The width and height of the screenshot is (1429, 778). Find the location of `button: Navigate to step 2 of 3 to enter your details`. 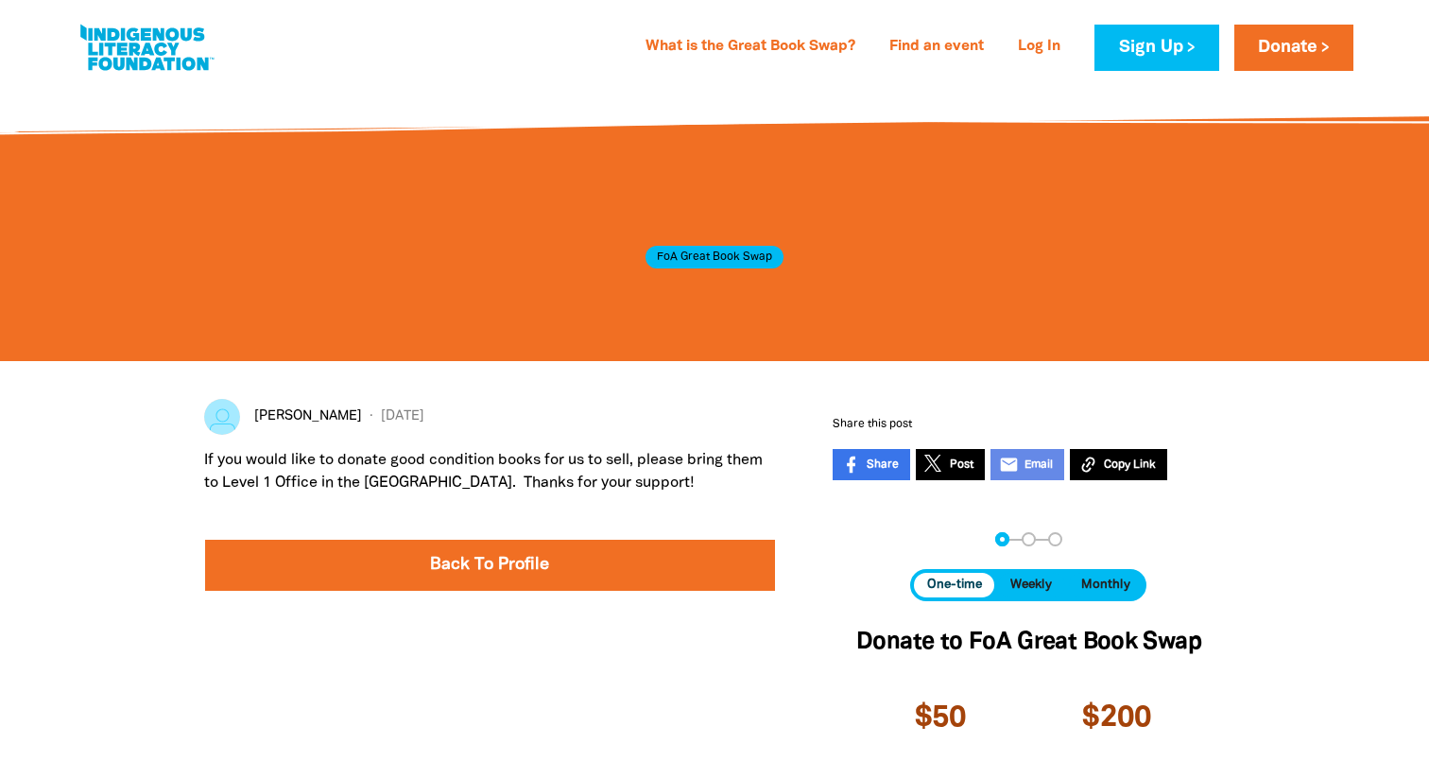

button: Navigate to step 2 of 3 to enter your details is located at coordinates (1028, 539).